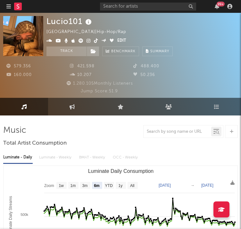 The width and height of the screenshot is (241, 229). What do you see at coordinates (121, 51) in the screenshot?
I see `a: Benchmark` at bounding box center [121, 51].